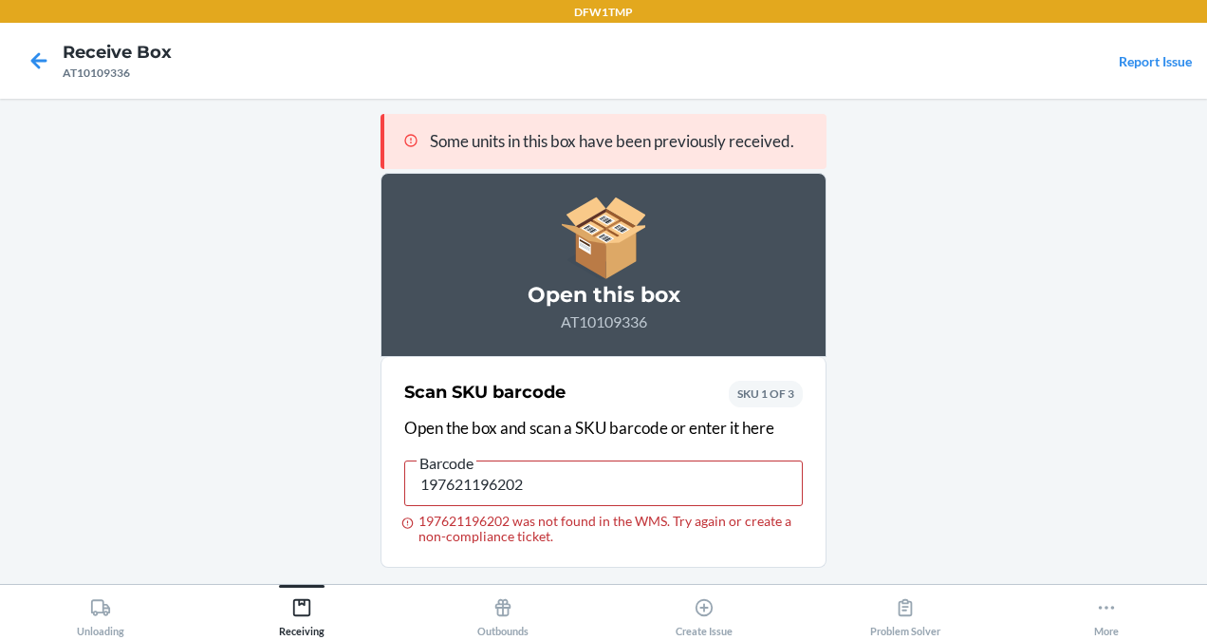  I want to click on h2: Scan SKU barcode, so click(485, 392).